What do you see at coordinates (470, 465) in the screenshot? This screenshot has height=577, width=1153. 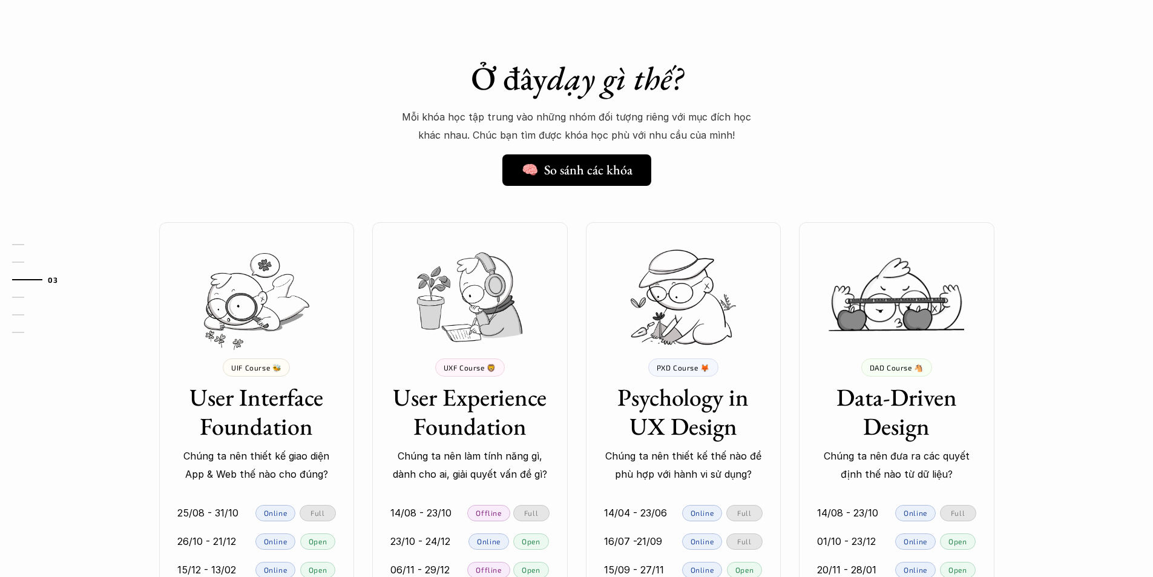 I see `p: Chúng ta nên làm tính năng gì, dành cho ai, giải quyết vấn đề gì?` at bounding box center [470, 465].